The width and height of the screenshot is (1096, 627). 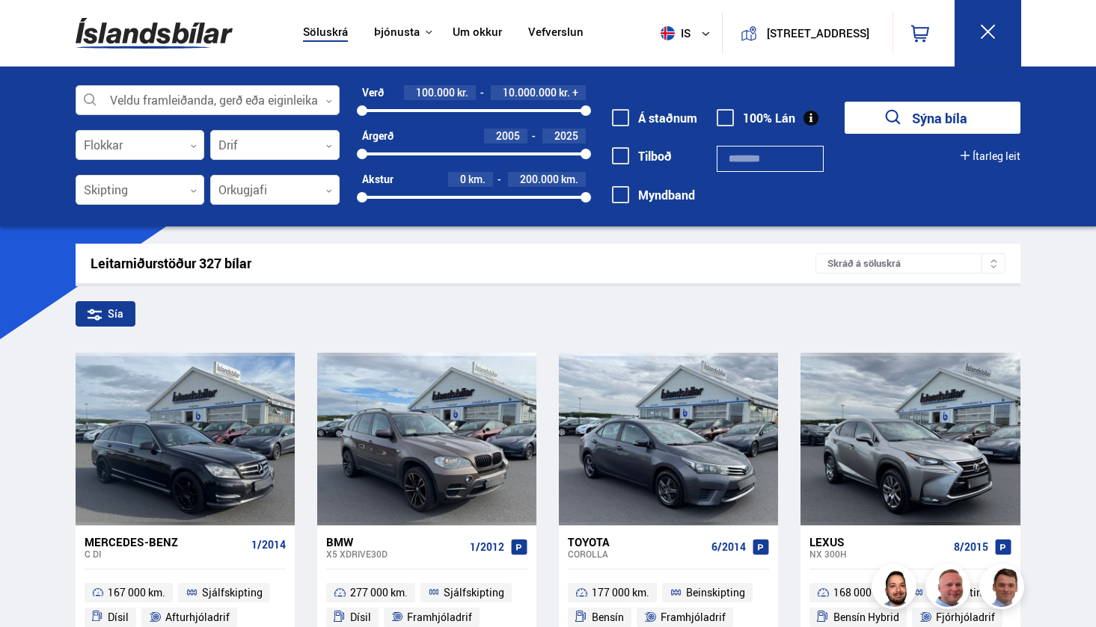 I want to click on span: 1/2014, so click(x=268, y=545).